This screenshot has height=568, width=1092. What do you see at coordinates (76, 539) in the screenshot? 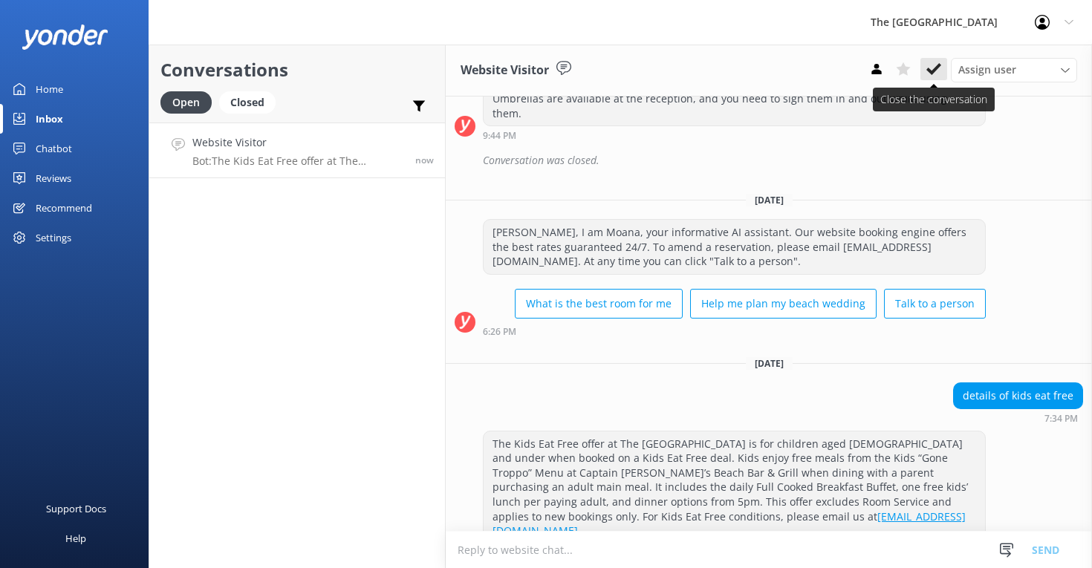
I see `div: Help` at bounding box center [76, 539].